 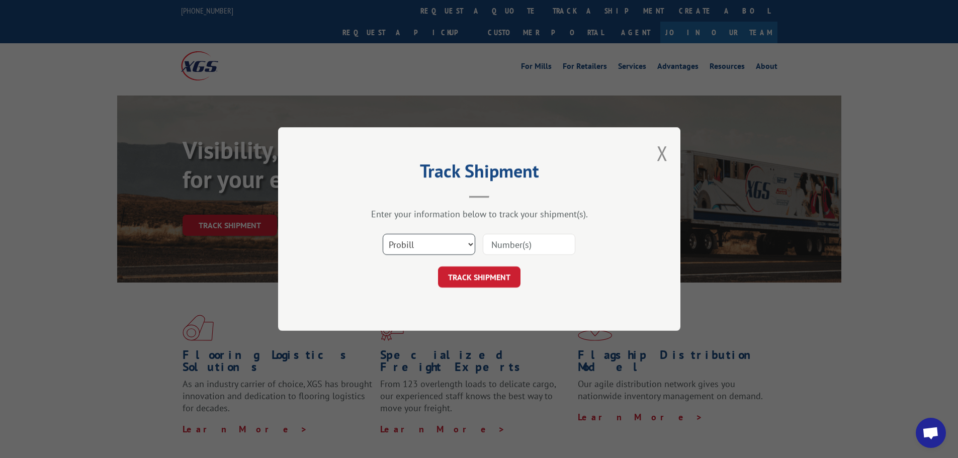 I want to click on input: Number(s), so click(x=529, y=244).